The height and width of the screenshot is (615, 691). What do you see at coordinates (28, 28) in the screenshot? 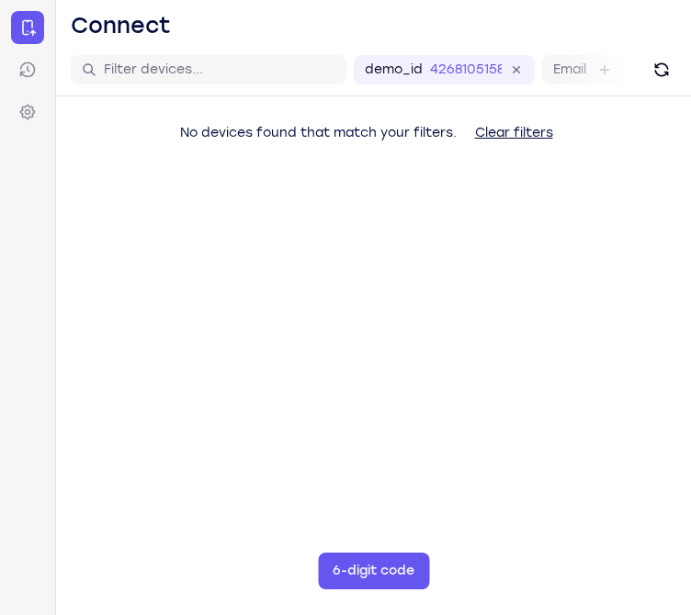
I see `a: Connect` at bounding box center [28, 28].